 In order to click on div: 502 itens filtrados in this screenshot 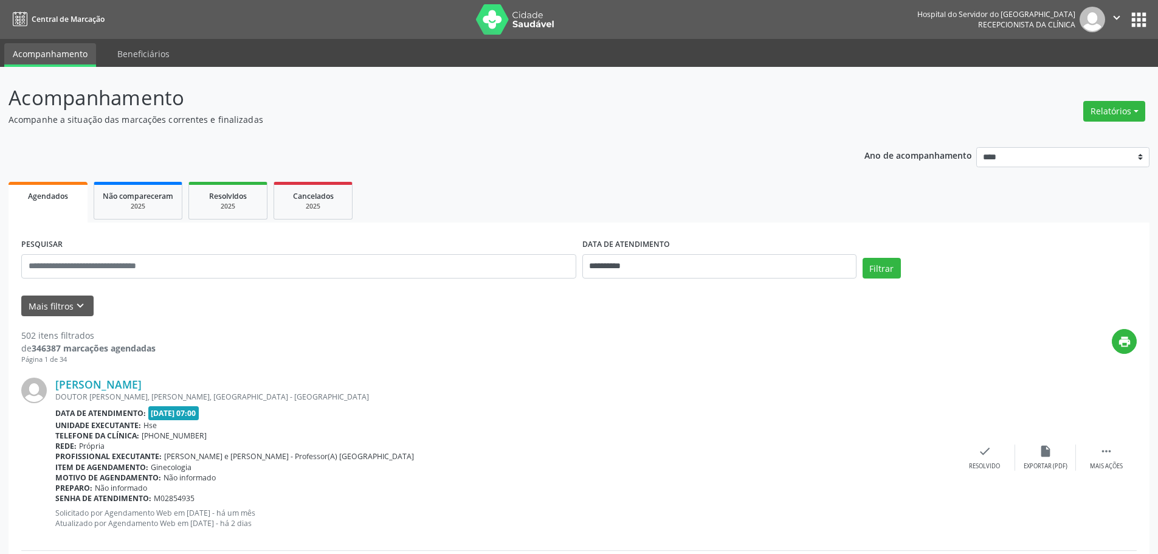, I will do `click(88, 335)`.